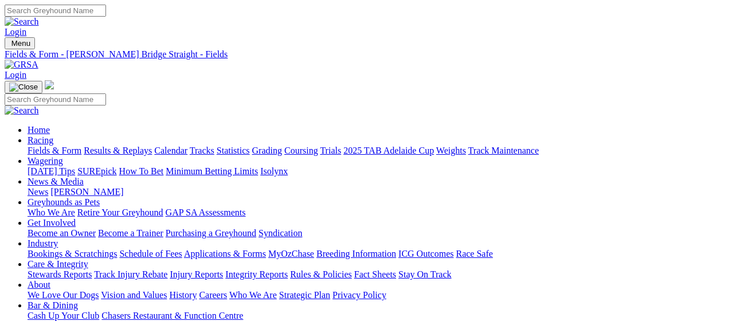  What do you see at coordinates (61, 233) in the screenshot?
I see `a: Become an Owner` at bounding box center [61, 233].